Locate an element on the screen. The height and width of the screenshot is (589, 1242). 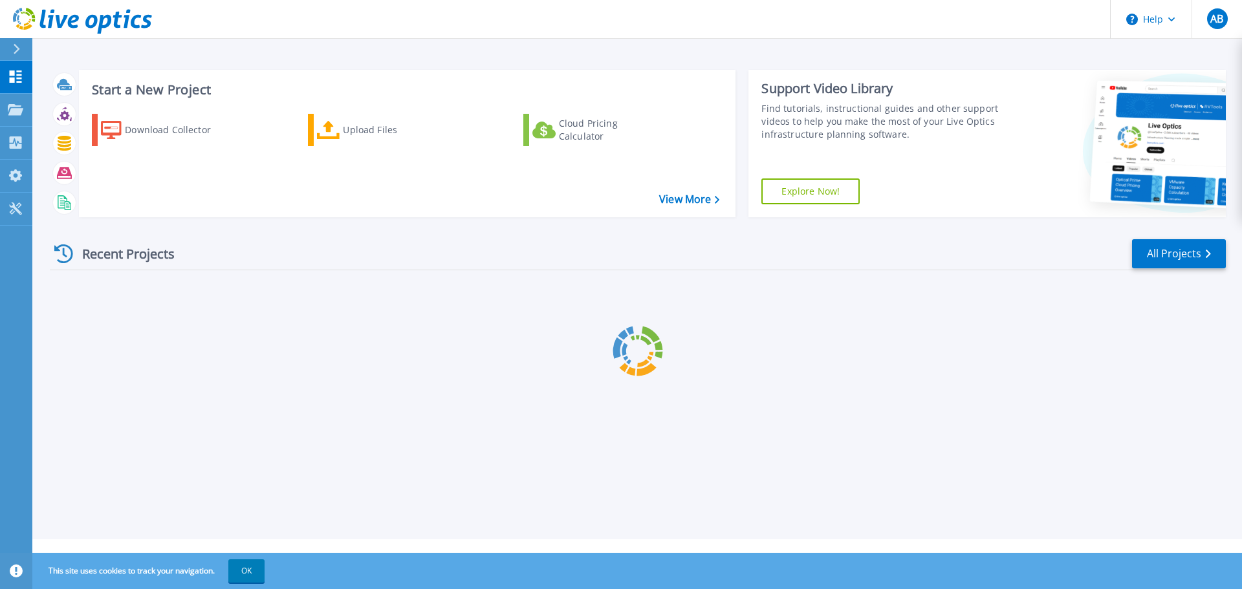
div: Cloud Pricing Calculator is located at coordinates (611, 130).